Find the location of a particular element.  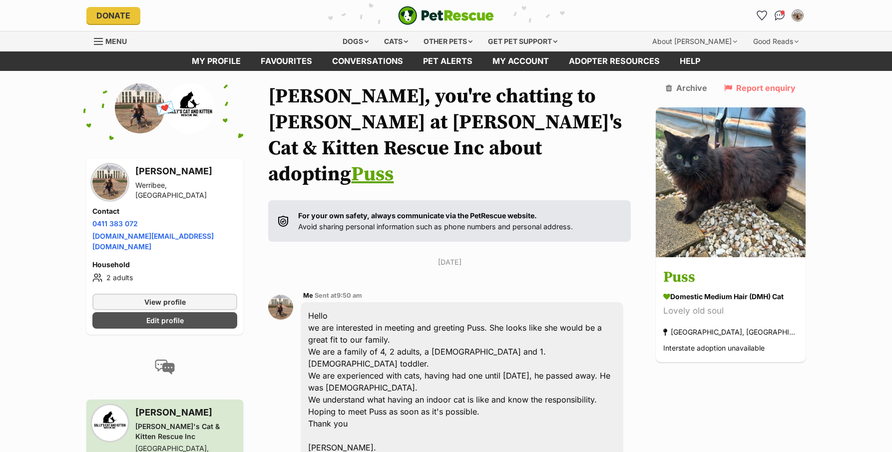

strong: For your own safety, always communicate via the PetRescue website. is located at coordinates (418, 215).